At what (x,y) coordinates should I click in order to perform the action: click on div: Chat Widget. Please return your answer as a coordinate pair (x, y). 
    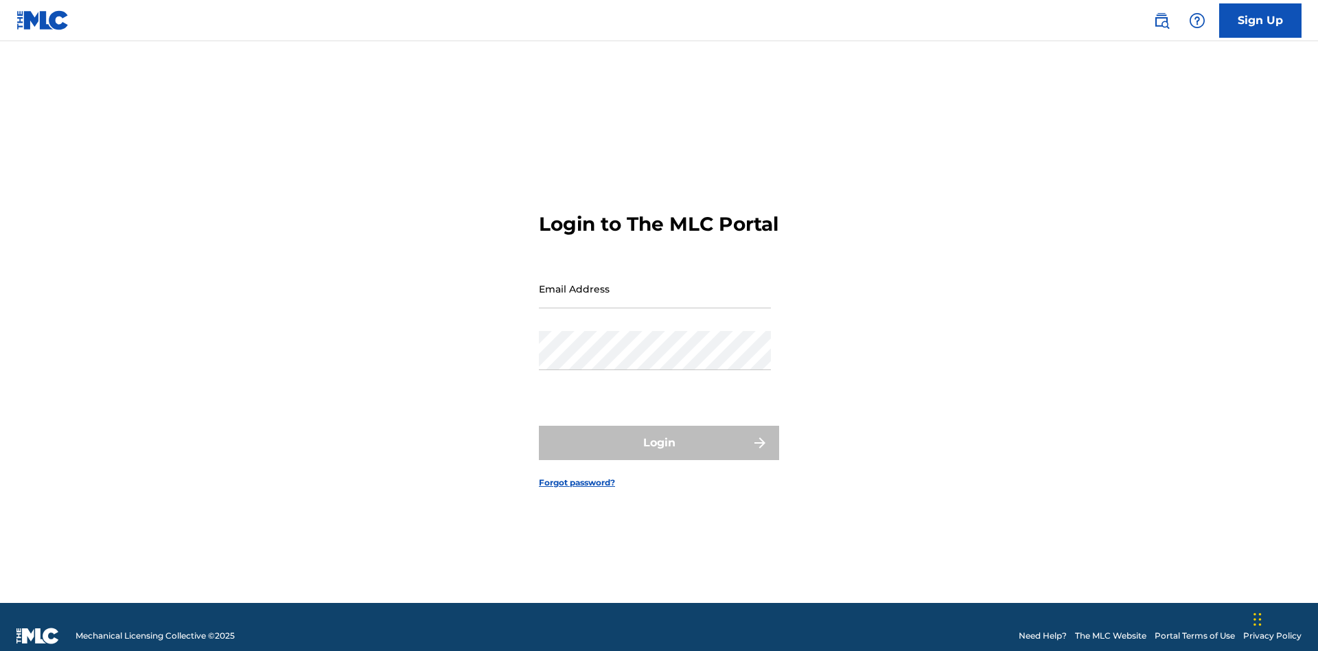
    Looking at the image, I should click on (1284, 618).